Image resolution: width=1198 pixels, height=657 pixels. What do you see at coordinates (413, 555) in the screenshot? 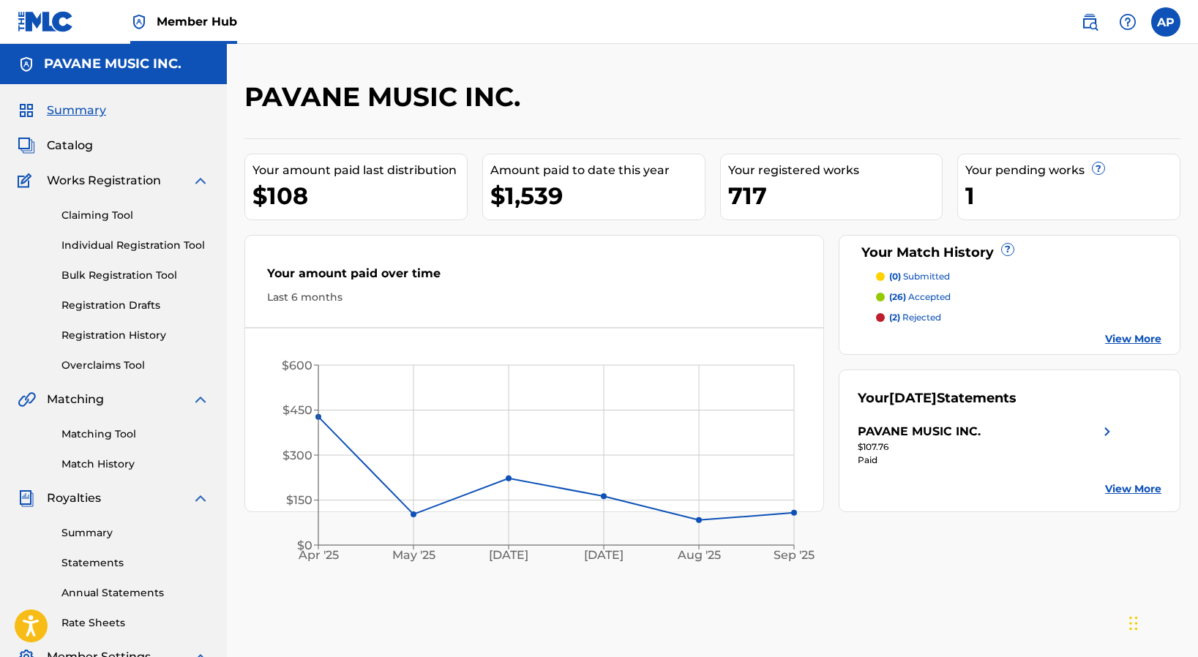
I see `tspan: May '25` at bounding box center [413, 555].